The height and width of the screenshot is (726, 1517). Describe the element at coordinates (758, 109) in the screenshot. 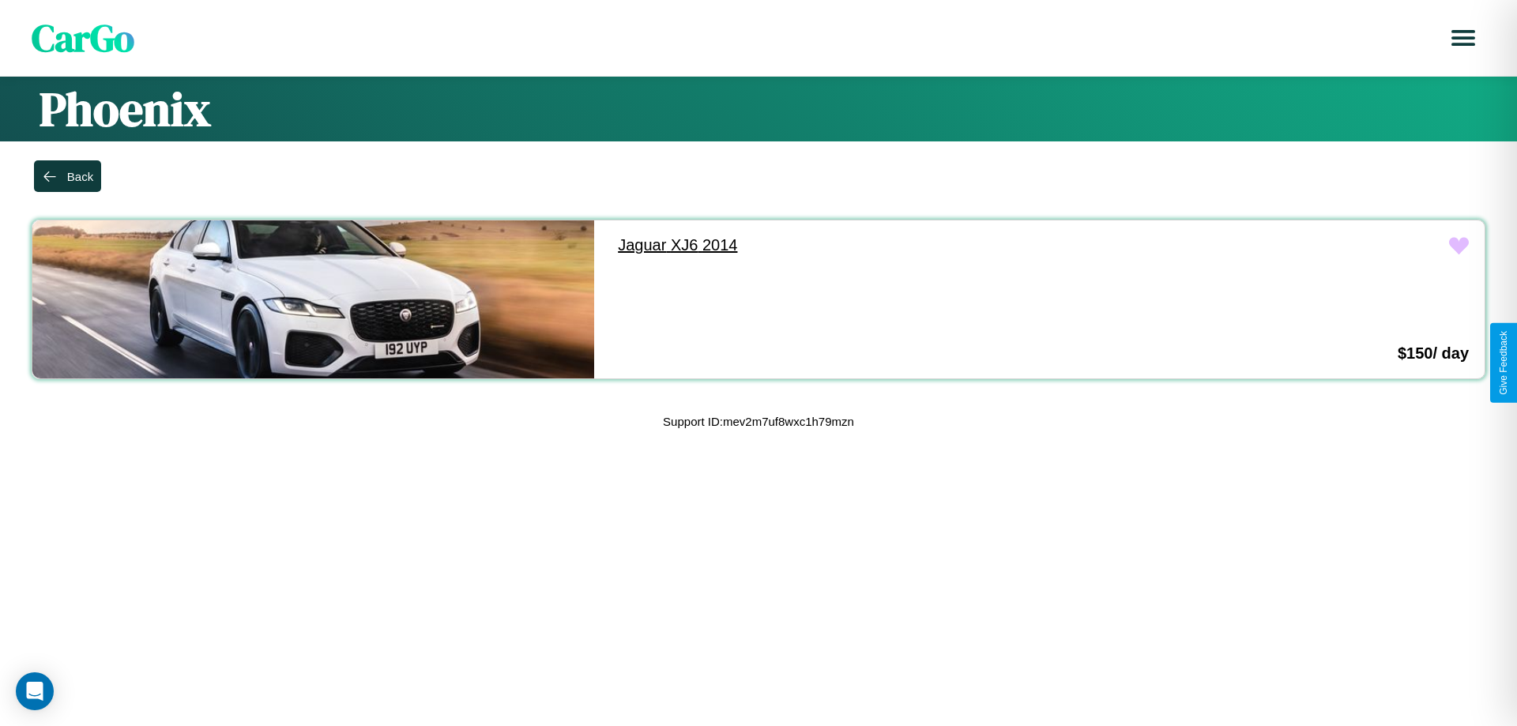

I see `h1: Phoenix` at that location.